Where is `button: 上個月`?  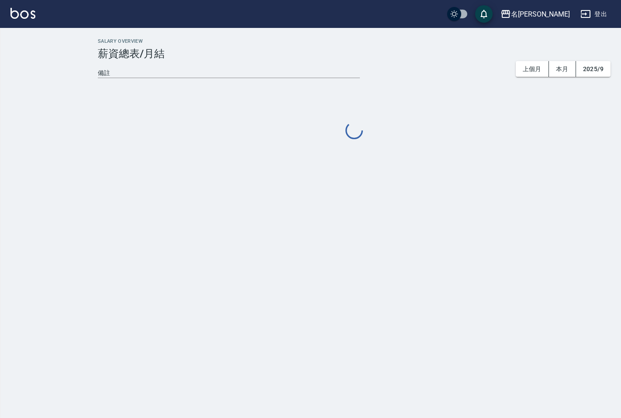
button: 上個月 is located at coordinates (533, 69).